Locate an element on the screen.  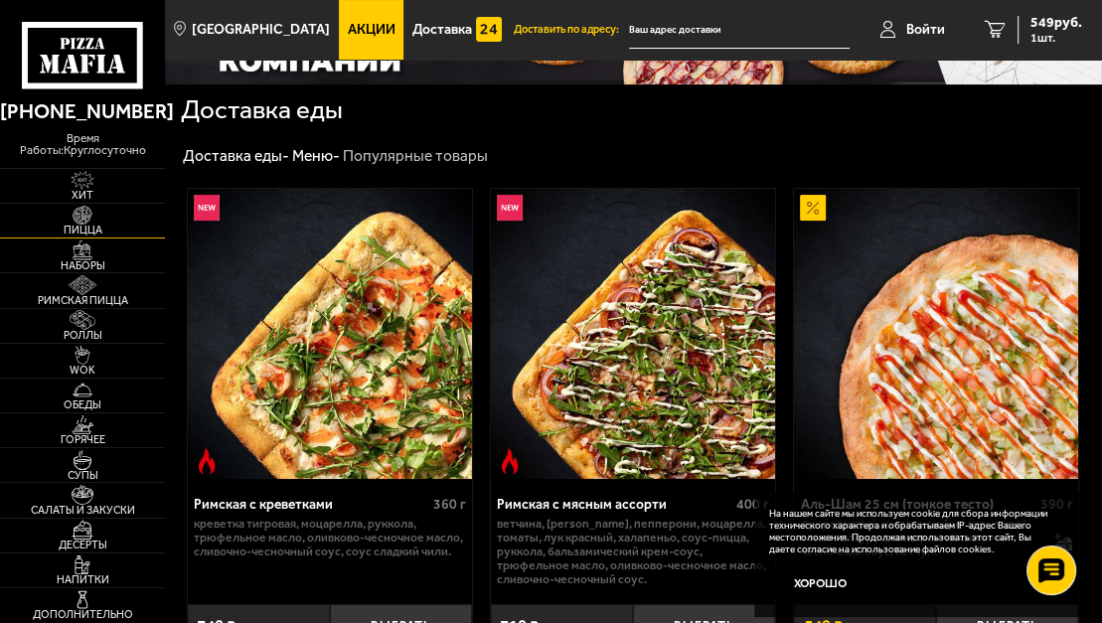
h1: Доставка еды is located at coordinates (261, 110).